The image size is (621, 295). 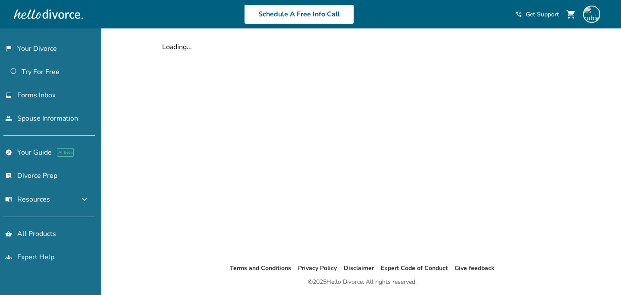 I want to click on a: phone_in_talkGet Support, so click(x=537, y=14).